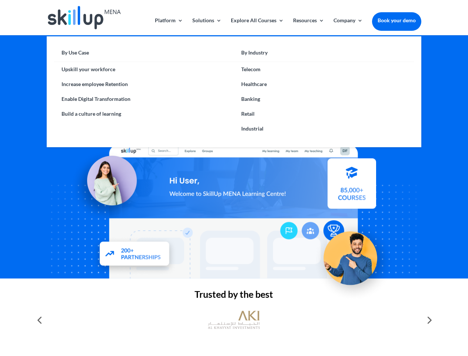 This screenshot has height=356, width=468. I want to click on a: By Industry, so click(324, 55).